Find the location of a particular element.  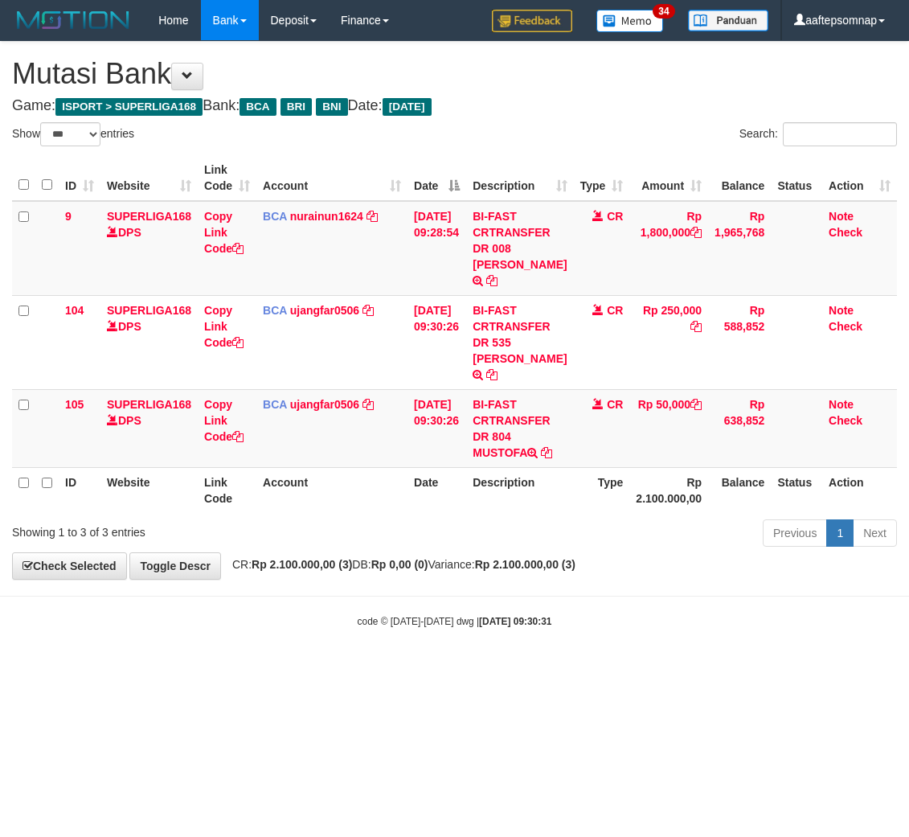

h1: Mutasi Bank is located at coordinates (454, 74).